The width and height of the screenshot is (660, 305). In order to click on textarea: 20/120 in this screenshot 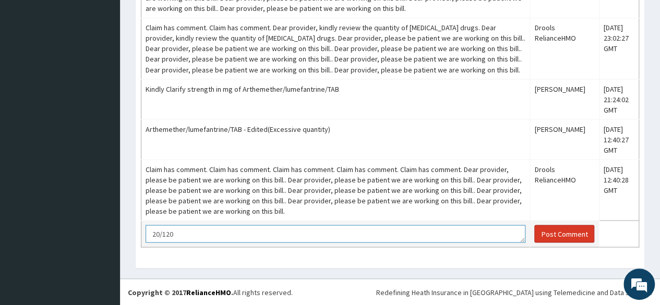, I will do `click(336, 234)`.